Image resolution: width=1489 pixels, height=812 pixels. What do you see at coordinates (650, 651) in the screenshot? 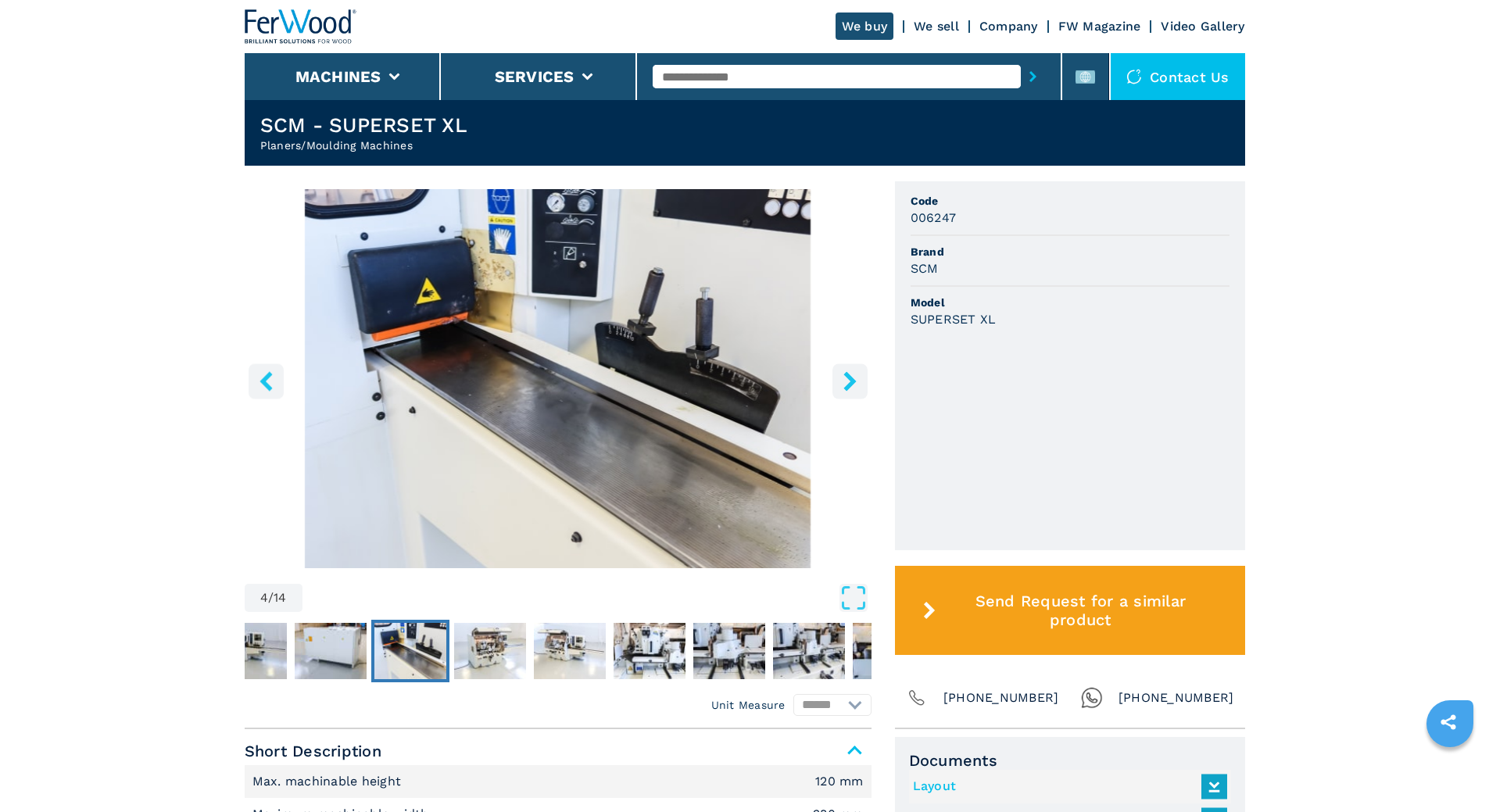
I see `button: Go to Slide 7` at bounding box center [650, 651].